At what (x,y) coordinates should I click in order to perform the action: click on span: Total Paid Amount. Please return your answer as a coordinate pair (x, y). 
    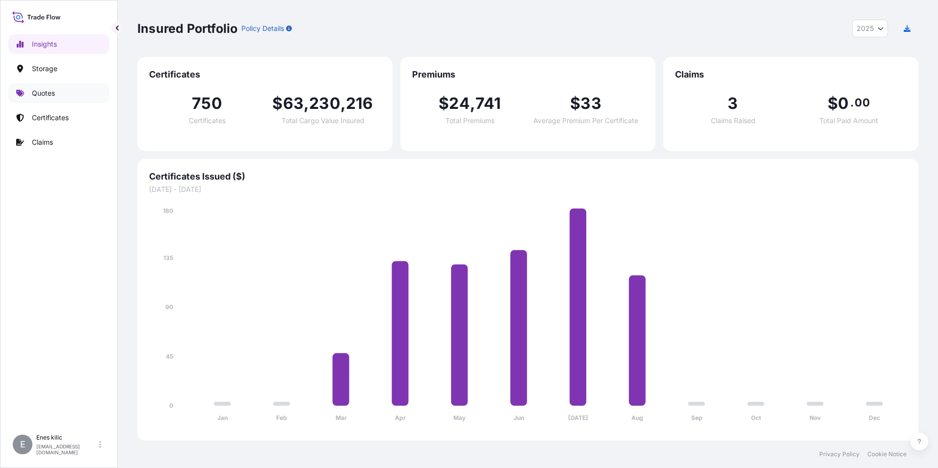
    Looking at the image, I should click on (849, 121).